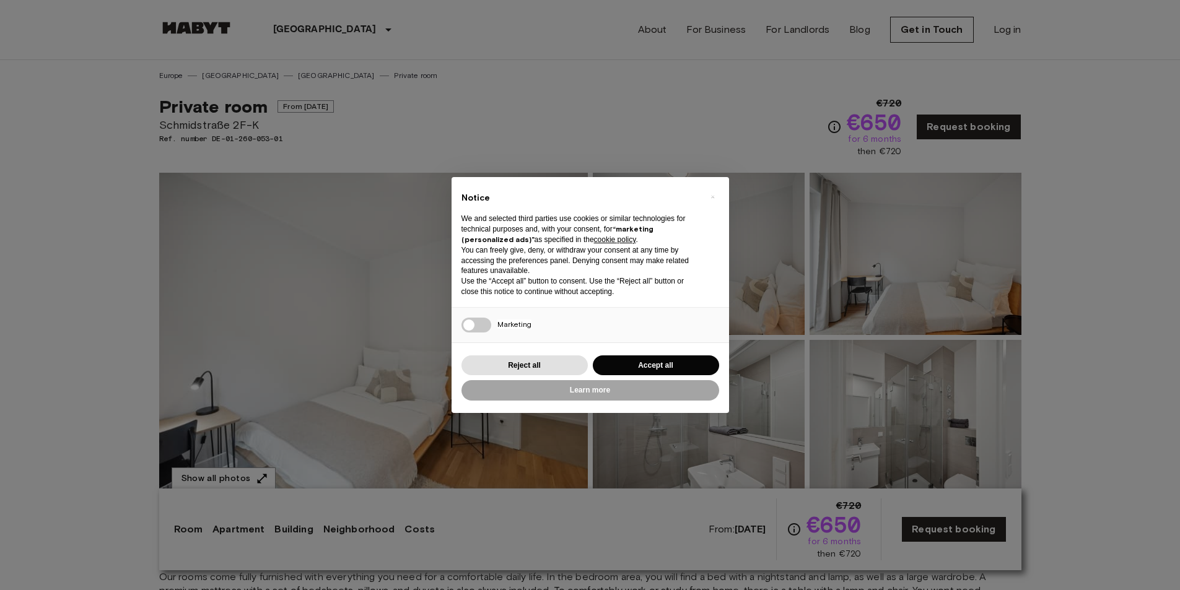 This screenshot has width=1180, height=590. Describe the element at coordinates (514, 324) in the screenshot. I see `span: Marketing` at that location.